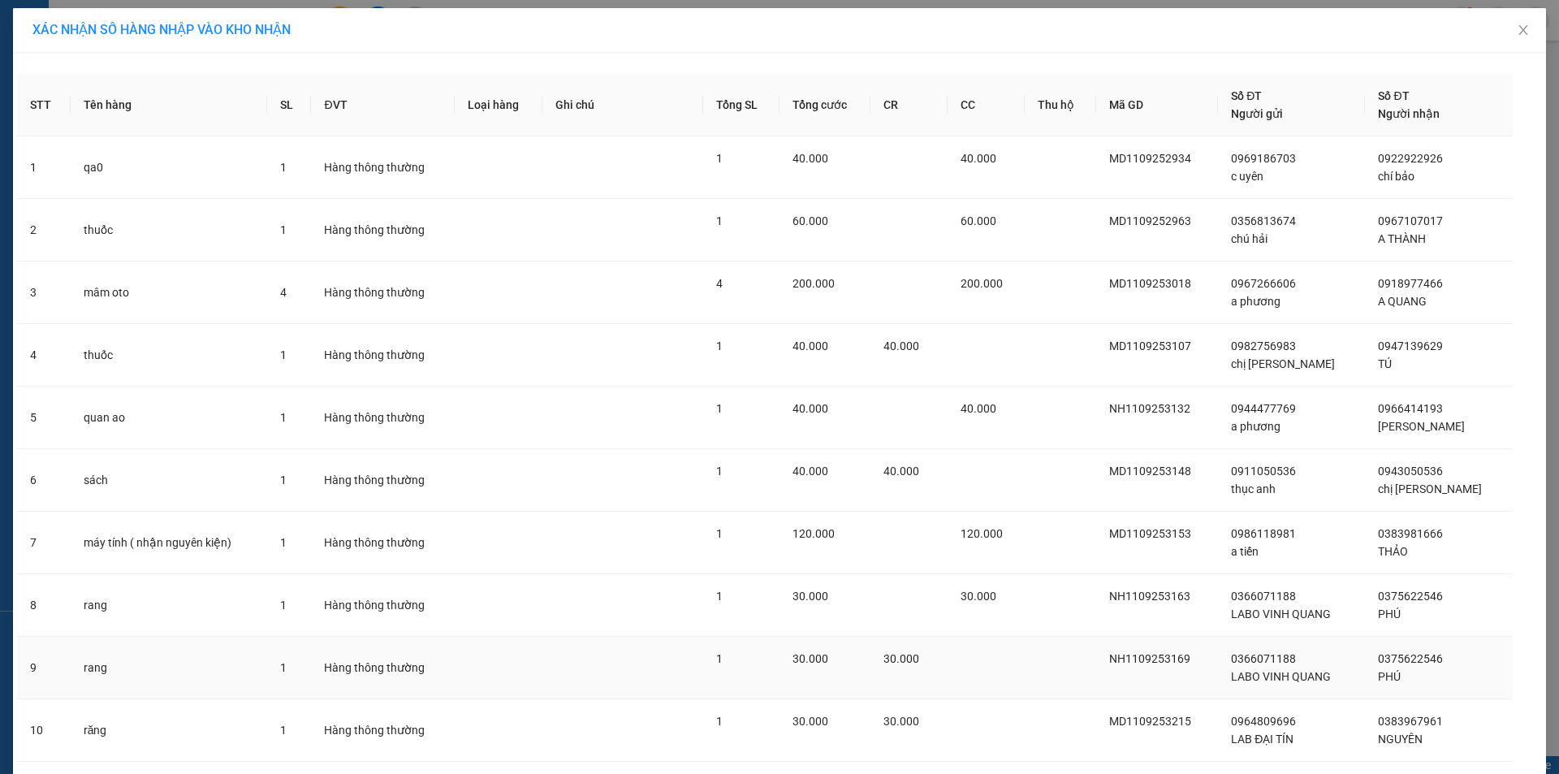  Describe the element at coordinates (1263, 283) in the screenshot. I see `span: 0967266606` at that location.